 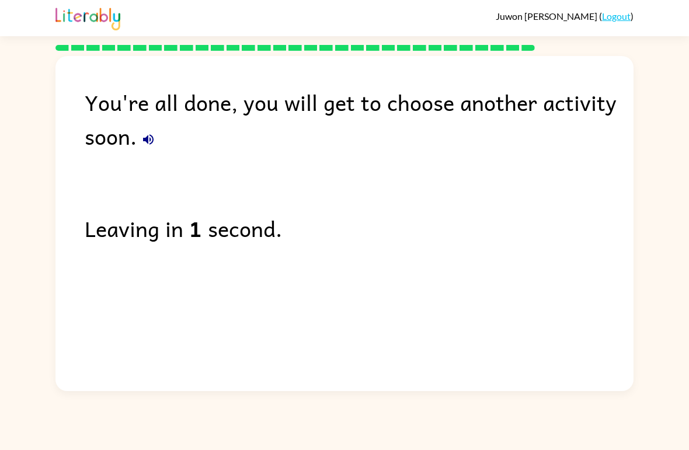 I want to click on b: 1, so click(x=196, y=228).